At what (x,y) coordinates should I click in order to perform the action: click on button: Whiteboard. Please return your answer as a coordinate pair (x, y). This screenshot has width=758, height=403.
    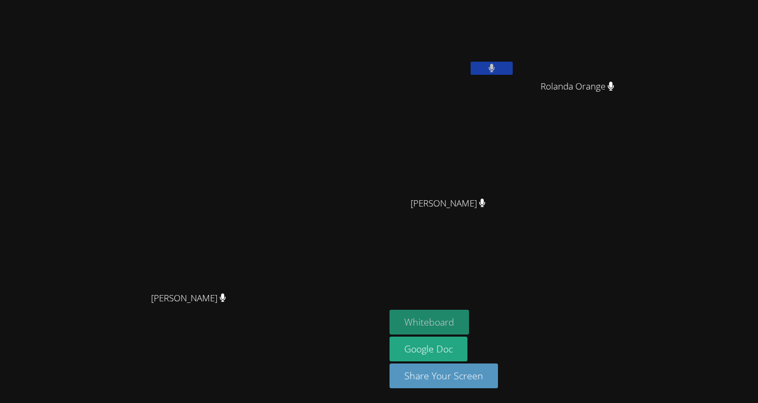
    Looking at the image, I should click on (429, 322).